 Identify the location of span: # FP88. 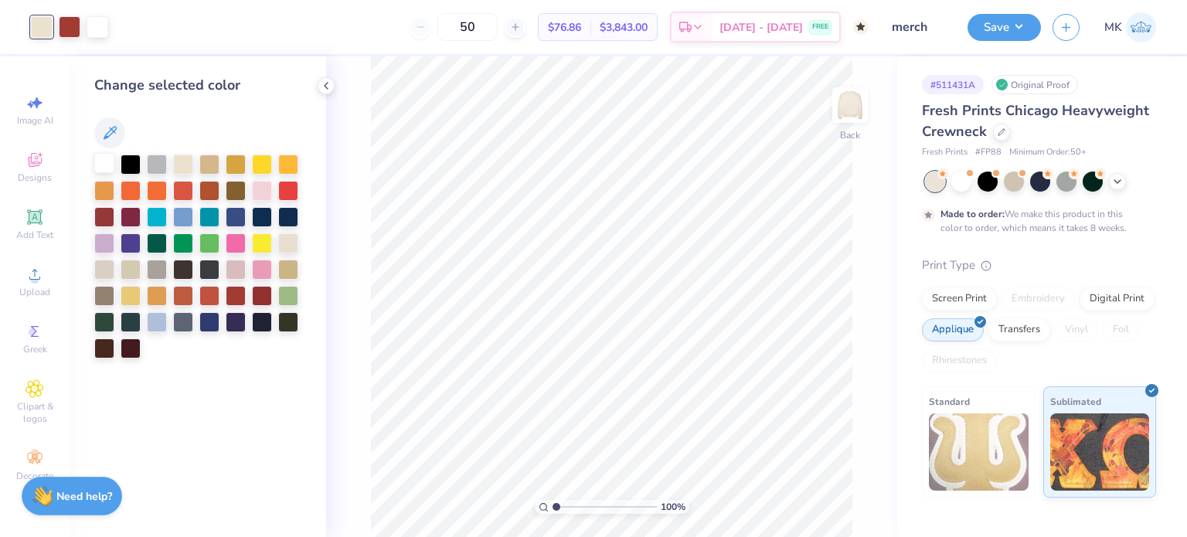
(989, 152).